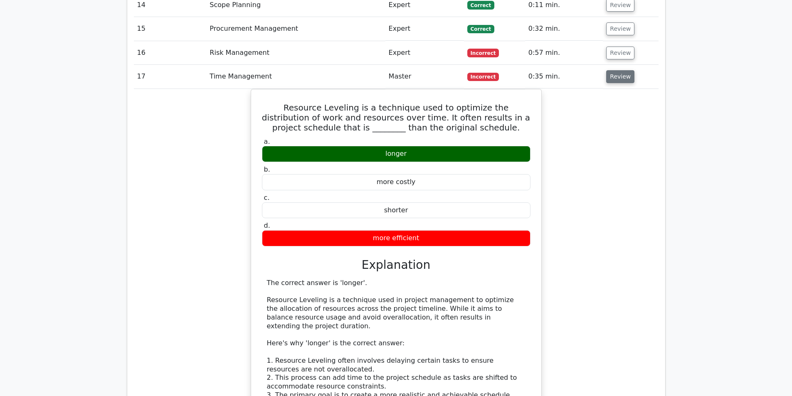 This screenshot has width=792, height=396. What do you see at coordinates (564, 29) in the screenshot?
I see `td: 0:32 min.` at bounding box center [564, 29].